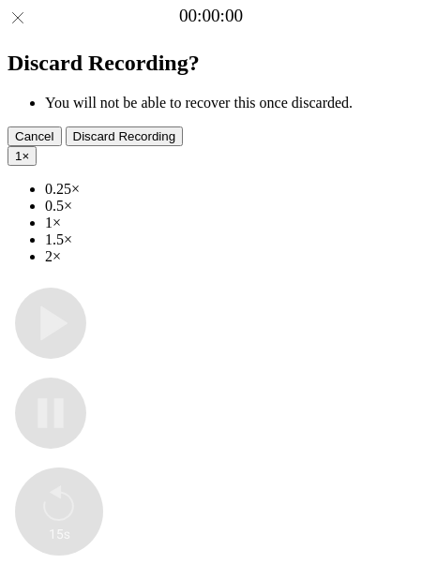  I want to click on button: Discard Recording, so click(125, 136).